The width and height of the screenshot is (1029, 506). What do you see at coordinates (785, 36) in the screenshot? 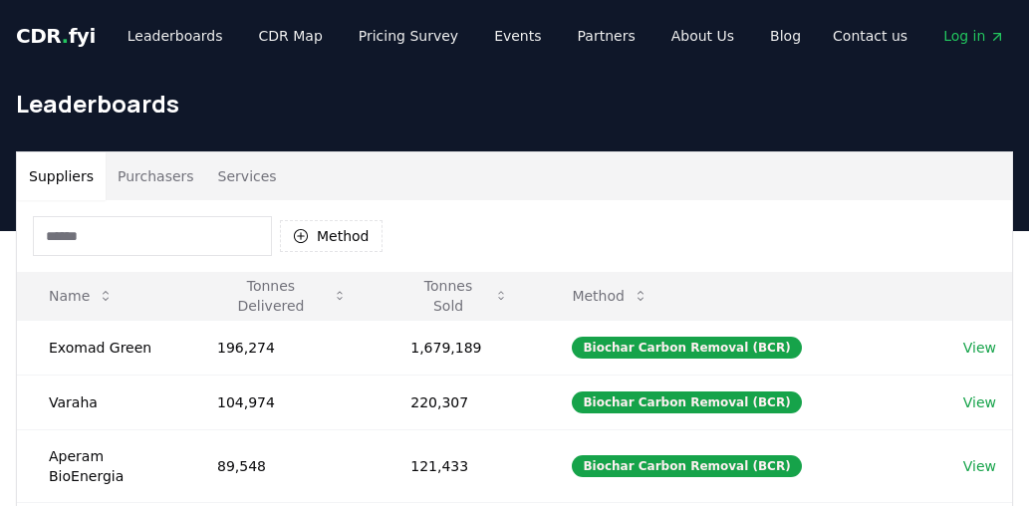
I see `a: Blog` at bounding box center [785, 36].